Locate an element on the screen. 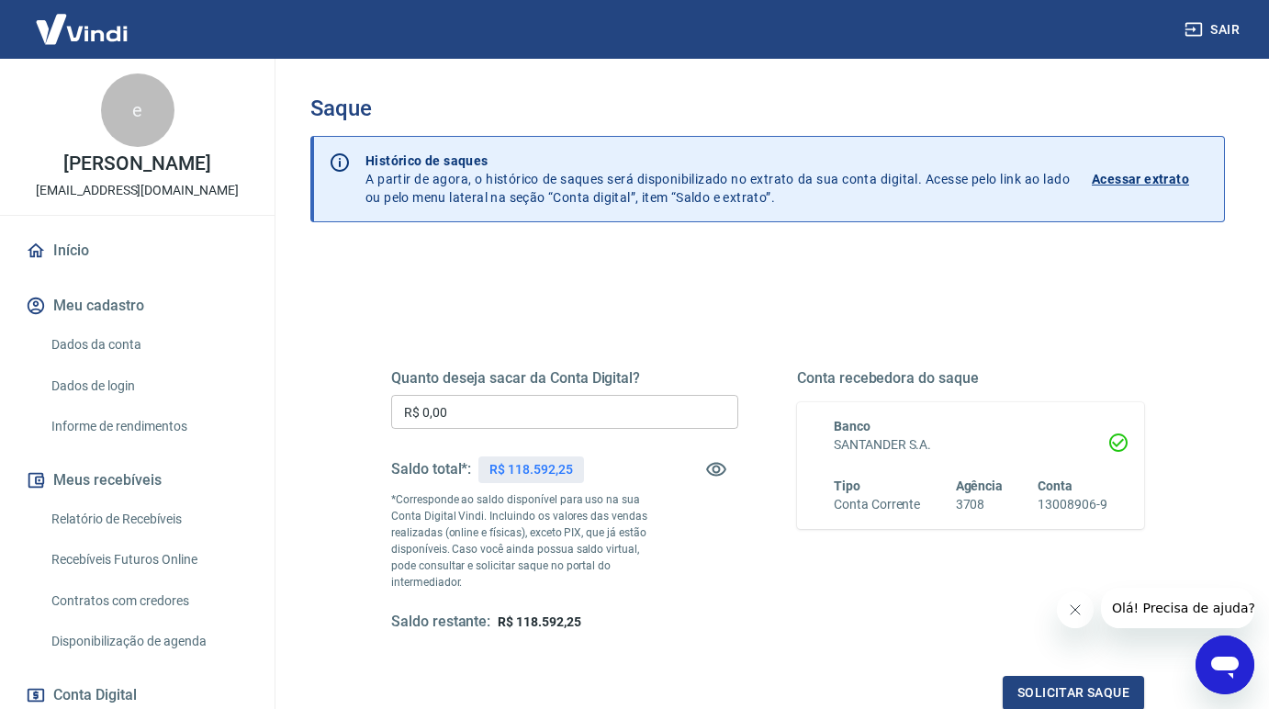 Image resolution: width=1269 pixels, height=709 pixels. button: Meus recebíveis is located at coordinates (137, 480).